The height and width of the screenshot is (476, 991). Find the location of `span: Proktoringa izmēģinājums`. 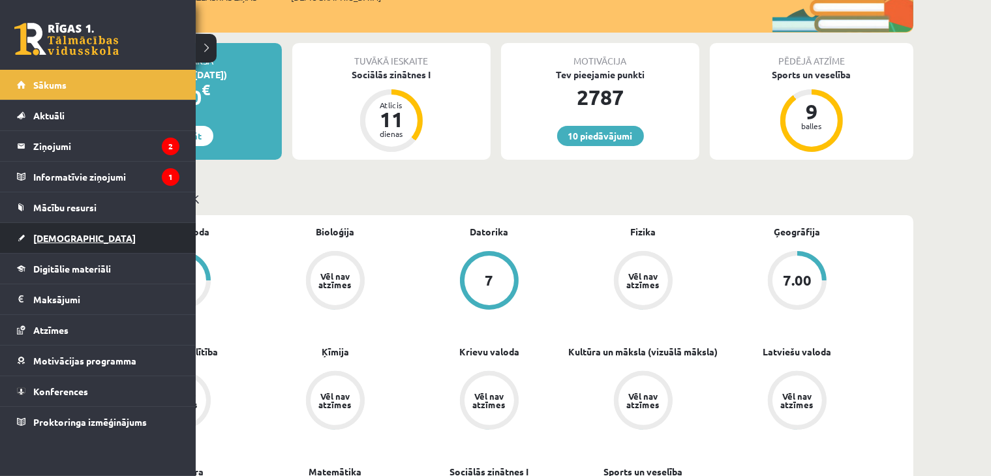

span: Proktoringa izmēģinājums is located at coordinates (90, 422).